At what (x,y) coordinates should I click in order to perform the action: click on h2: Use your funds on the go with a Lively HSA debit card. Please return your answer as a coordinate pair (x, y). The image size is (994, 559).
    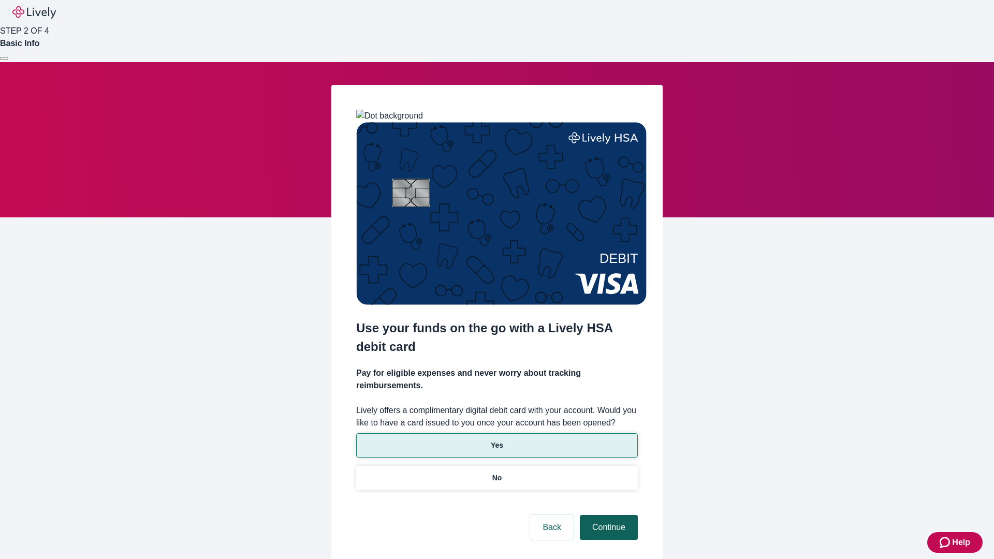
    Looking at the image, I should click on (497, 337).